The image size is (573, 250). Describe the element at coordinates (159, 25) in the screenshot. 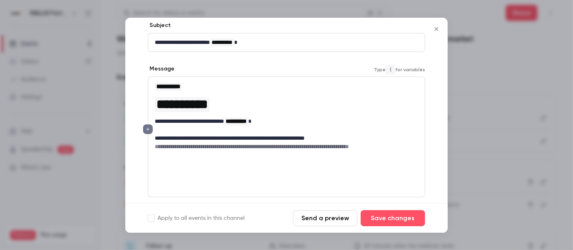

I see `label: Subject` at that location.